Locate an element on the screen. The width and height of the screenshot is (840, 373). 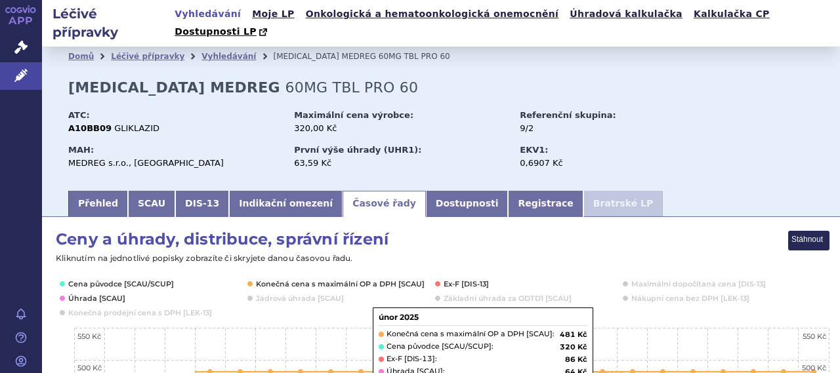
a: Dostupnosti is located at coordinates (467, 204).